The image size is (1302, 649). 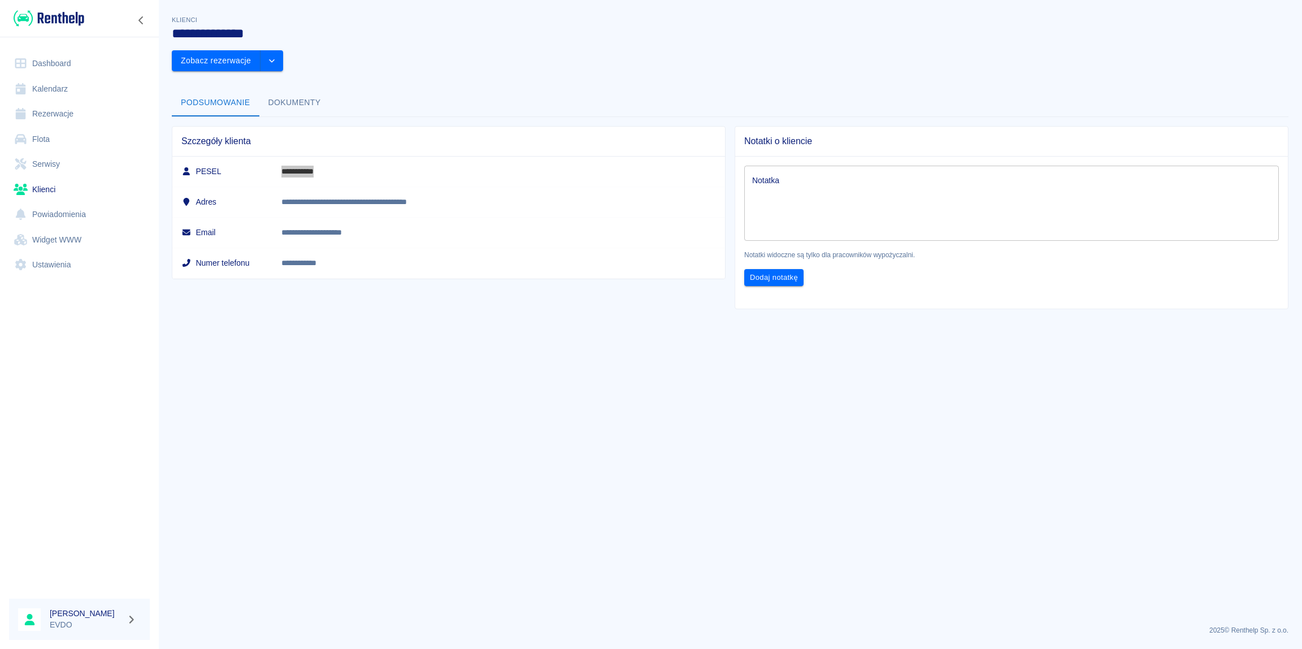 What do you see at coordinates (730, 630) in the screenshot?
I see `p: 2025 © Renthelp Sp. z o.o.` at bounding box center [730, 630].